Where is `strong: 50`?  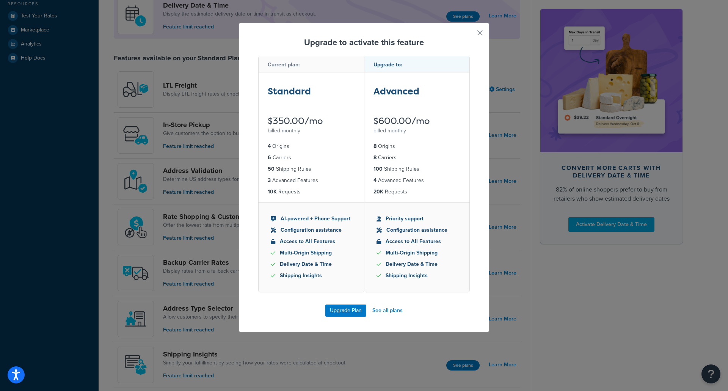
strong: 50 is located at coordinates (271, 169).